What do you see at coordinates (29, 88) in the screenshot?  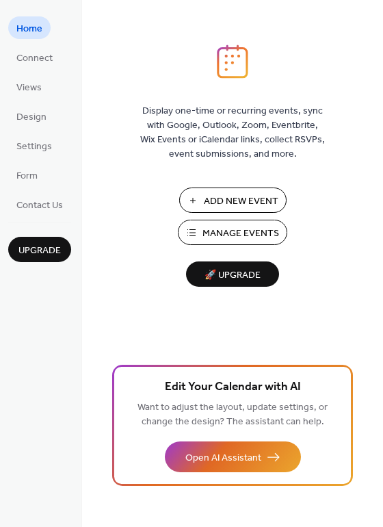 I see `span: Views` at bounding box center [29, 88].